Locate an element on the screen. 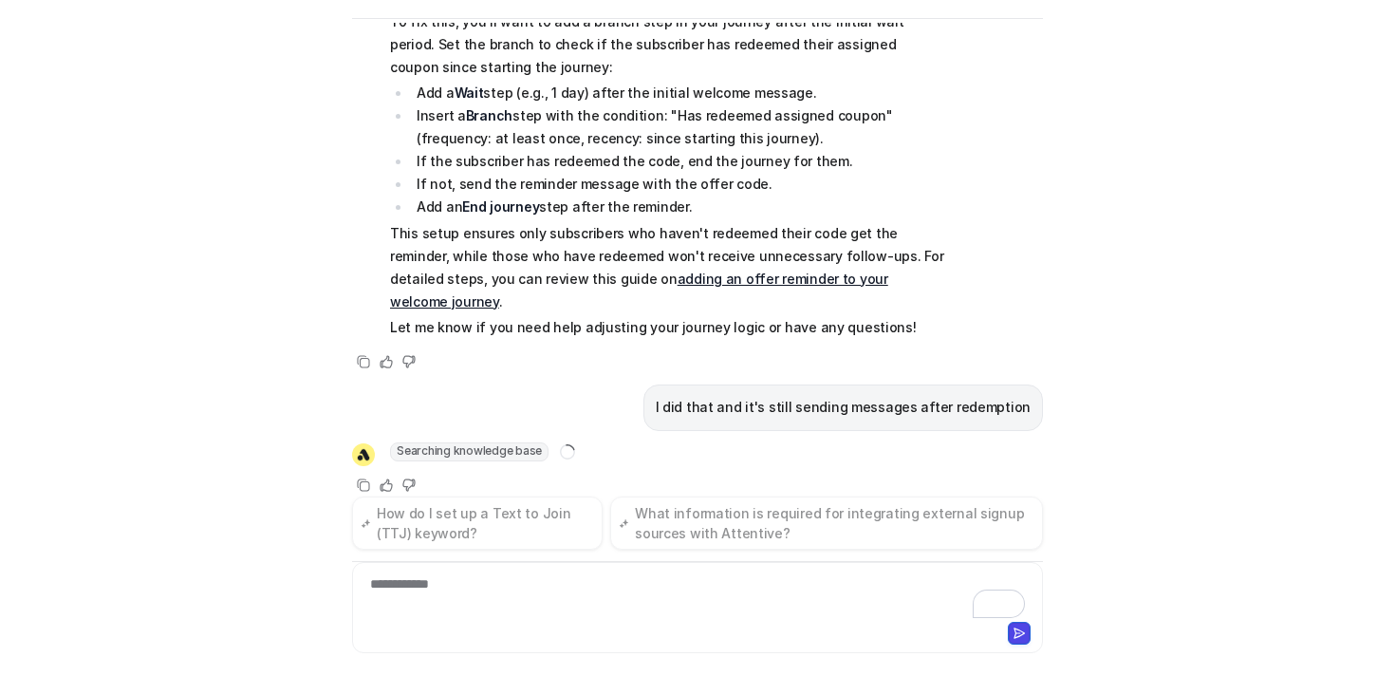  li: If not, send the reminder message with the offer code. is located at coordinates (678, 184).